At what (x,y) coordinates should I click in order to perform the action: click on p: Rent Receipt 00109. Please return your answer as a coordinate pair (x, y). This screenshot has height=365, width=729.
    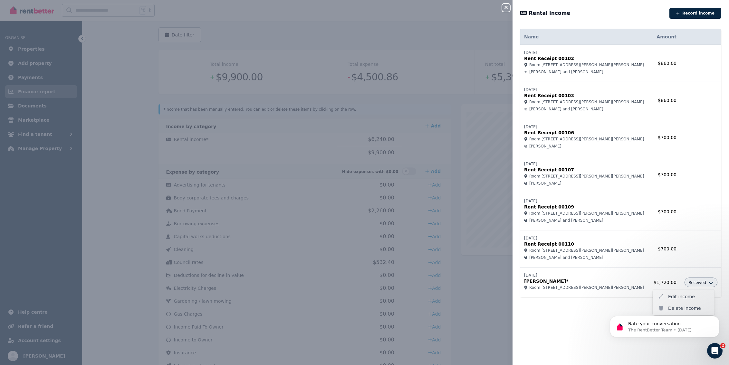
    Looking at the image, I should click on (585, 207).